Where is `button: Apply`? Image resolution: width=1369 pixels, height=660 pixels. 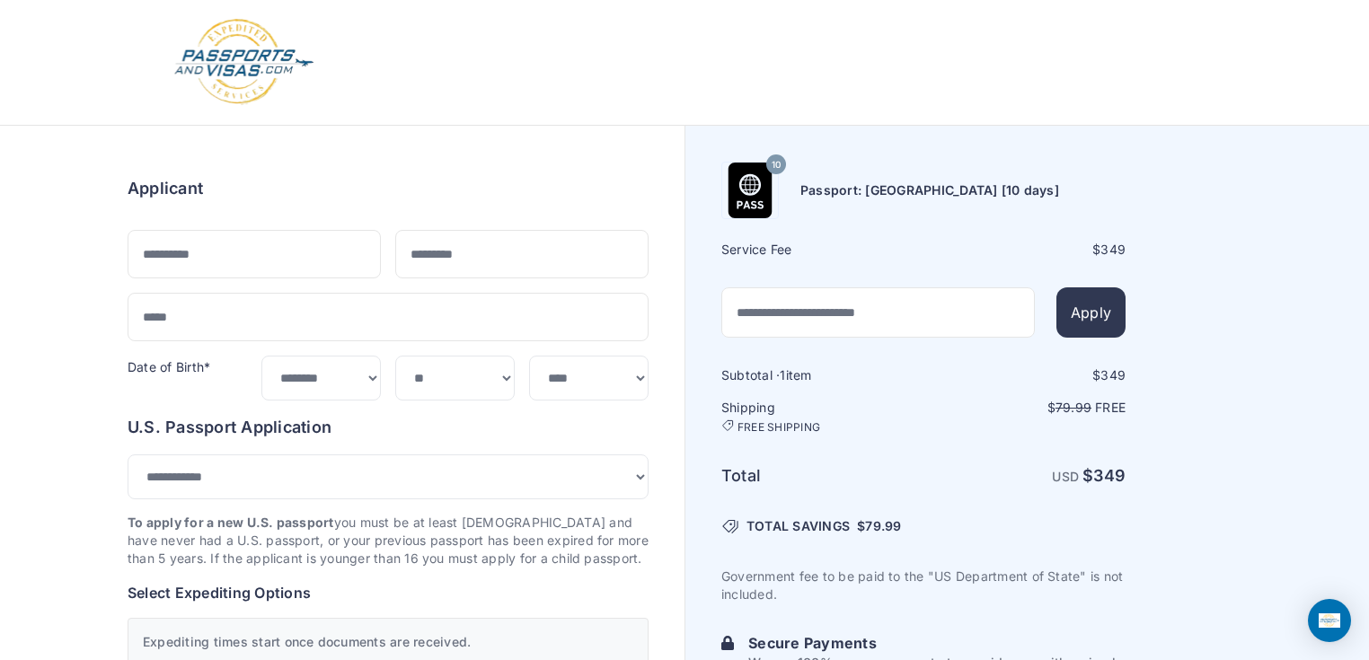 button: Apply is located at coordinates (1090, 313).